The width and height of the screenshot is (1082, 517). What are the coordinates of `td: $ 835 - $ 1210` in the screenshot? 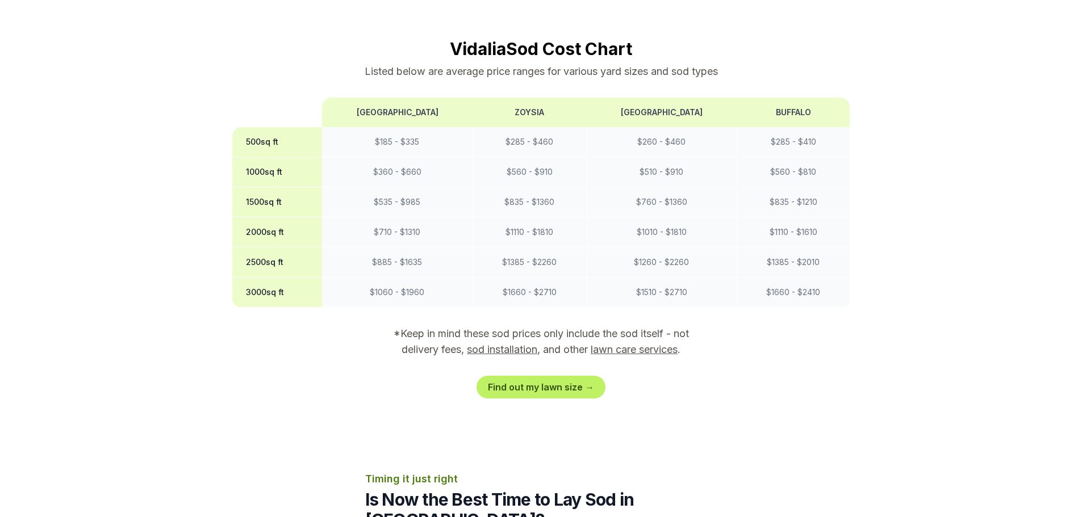 It's located at (793, 202).